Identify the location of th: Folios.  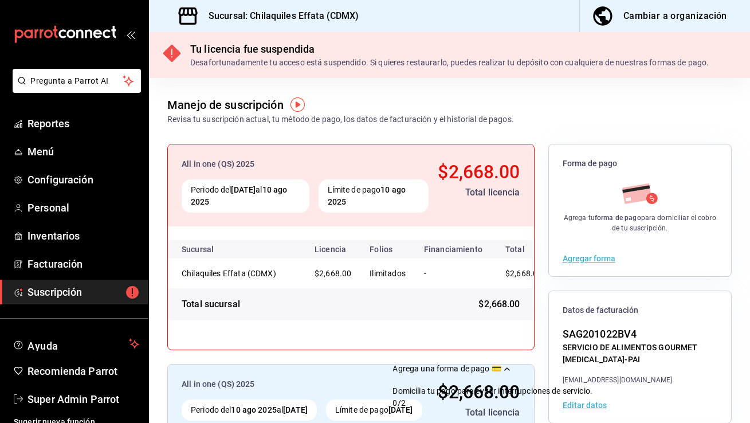
(387, 249).